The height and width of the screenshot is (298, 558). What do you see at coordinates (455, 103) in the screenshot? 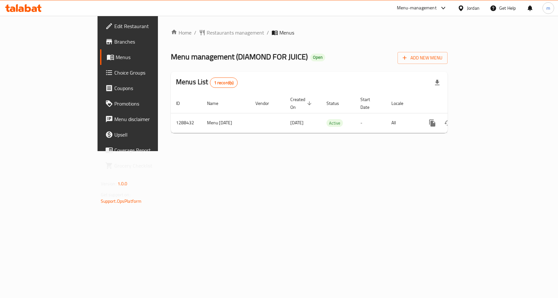
I see `th: Actions` at bounding box center [455, 103].